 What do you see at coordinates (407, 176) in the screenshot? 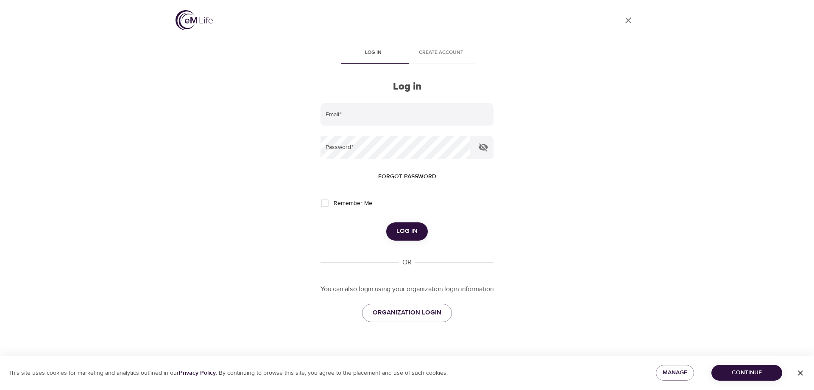
I see `span: Forgot password` at bounding box center [407, 176].